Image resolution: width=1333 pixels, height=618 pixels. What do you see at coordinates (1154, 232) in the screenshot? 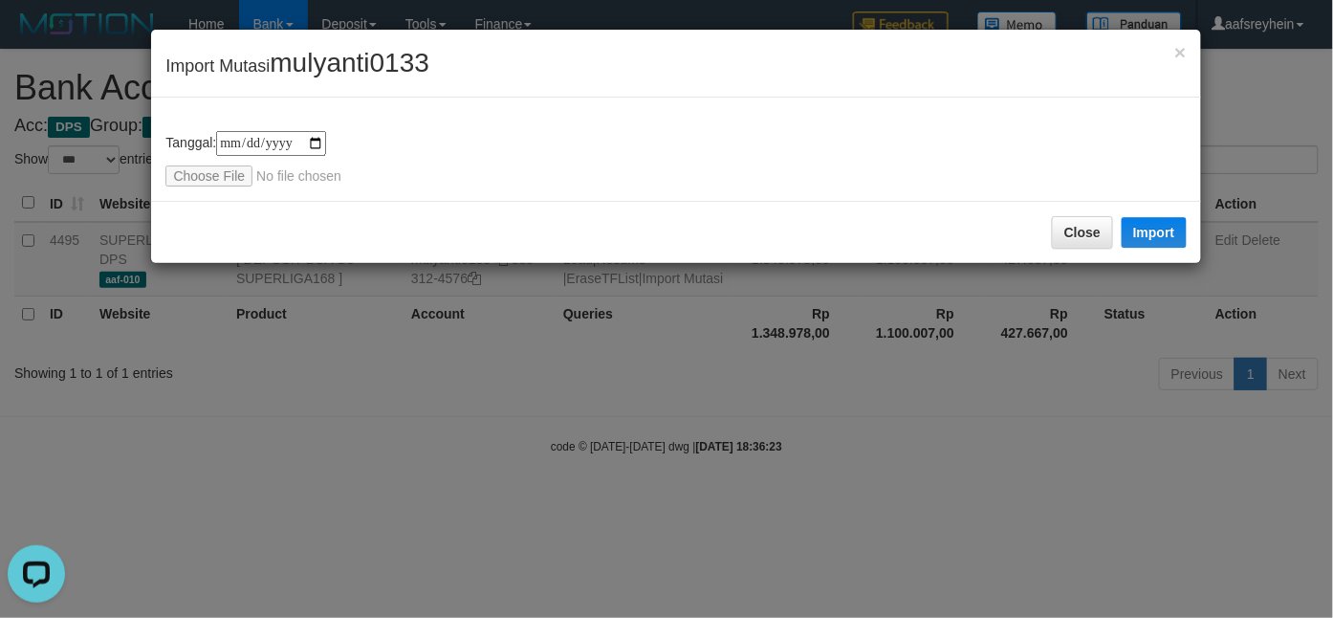
I see `button: Import` at bounding box center [1154, 232].